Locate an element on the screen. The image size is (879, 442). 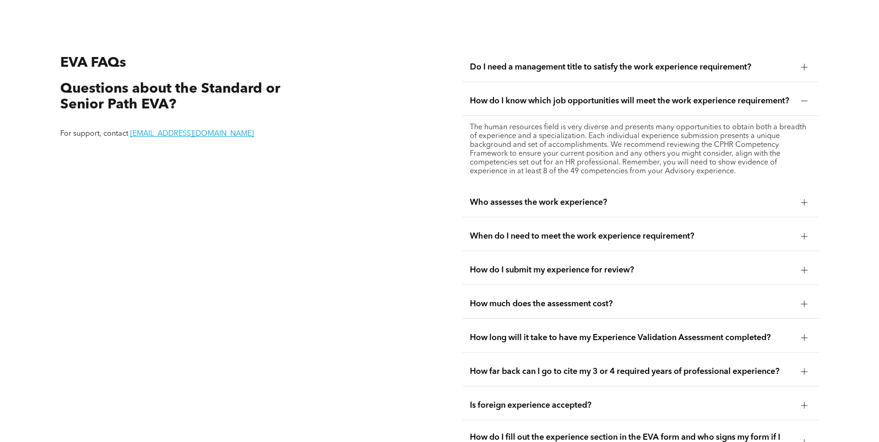
span: EVA FAQs is located at coordinates (93, 63).